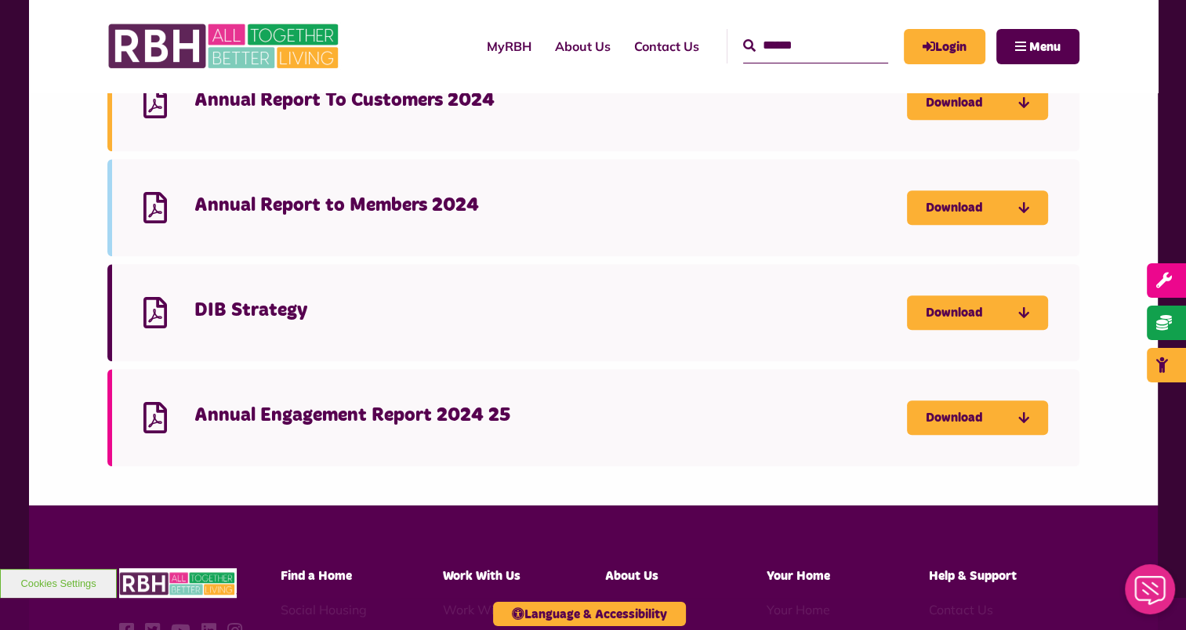 The image size is (1186, 630). I want to click on button: Navigation, so click(1038, 46).